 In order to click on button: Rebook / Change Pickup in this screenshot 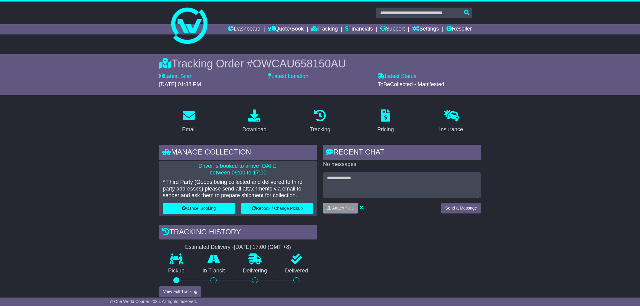, I will do `click(277, 208)`.